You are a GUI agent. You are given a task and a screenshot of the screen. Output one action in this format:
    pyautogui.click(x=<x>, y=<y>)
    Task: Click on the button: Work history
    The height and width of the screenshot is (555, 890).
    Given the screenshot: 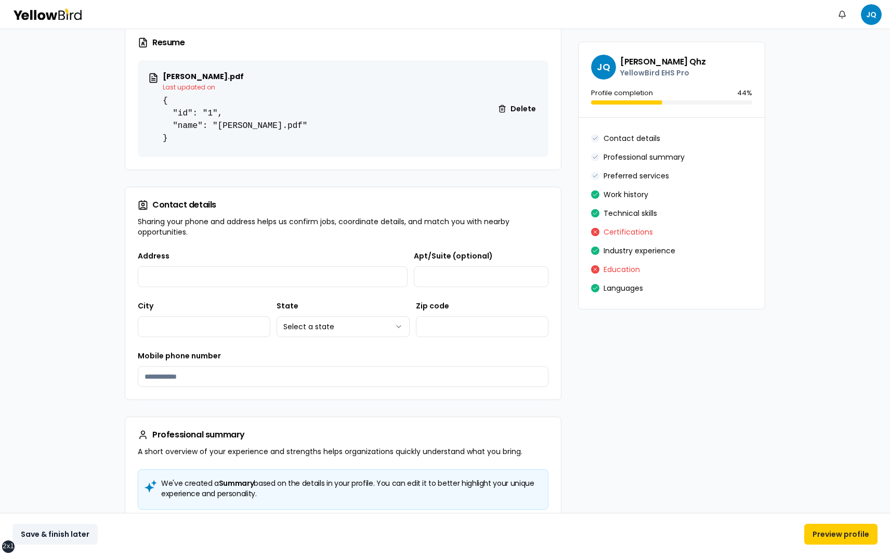 What is the action you would take?
    pyautogui.click(x=626, y=194)
    